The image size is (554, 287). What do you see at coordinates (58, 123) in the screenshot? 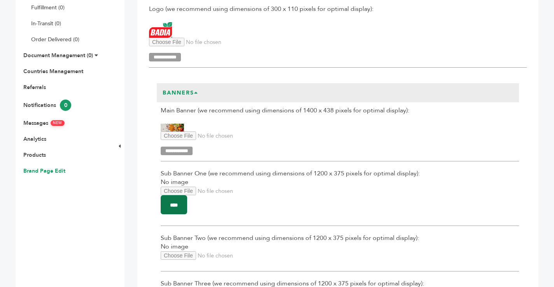
I see `span: NEW` at bounding box center [58, 123].